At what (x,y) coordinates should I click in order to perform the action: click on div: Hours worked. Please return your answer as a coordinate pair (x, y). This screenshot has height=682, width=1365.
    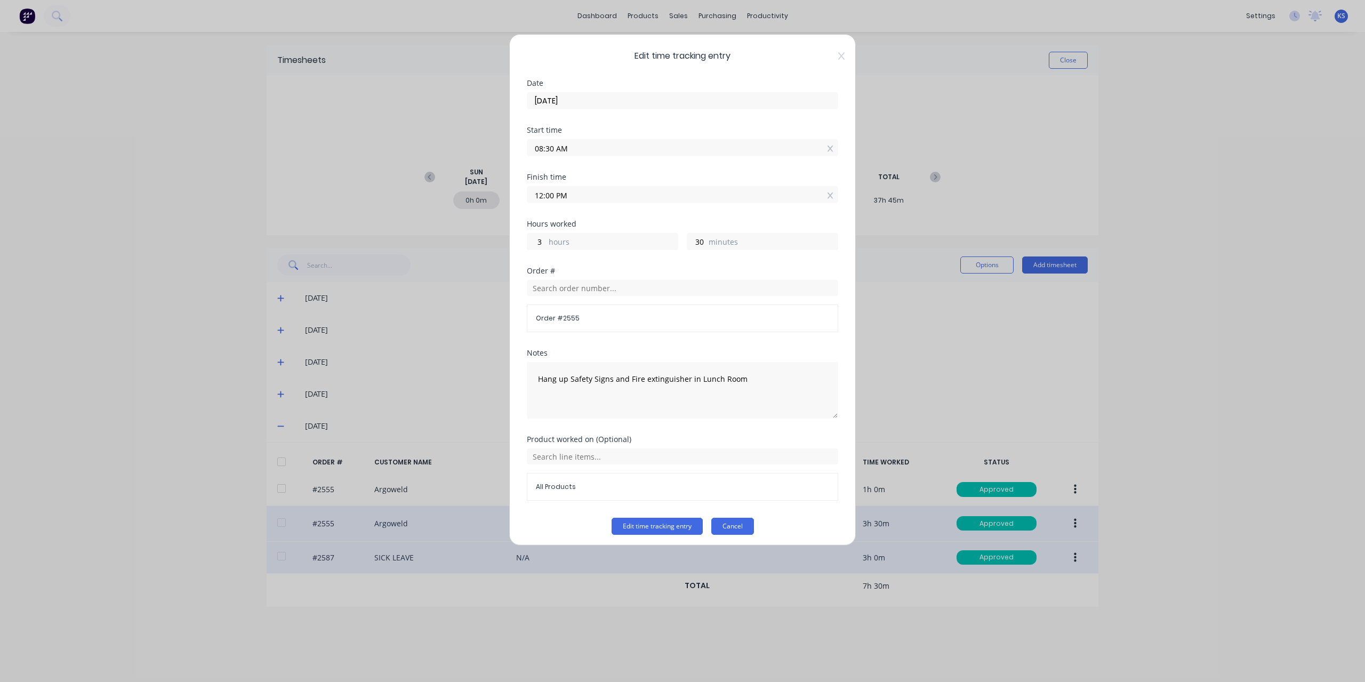
    Looking at the image, I should click on (683, 224).